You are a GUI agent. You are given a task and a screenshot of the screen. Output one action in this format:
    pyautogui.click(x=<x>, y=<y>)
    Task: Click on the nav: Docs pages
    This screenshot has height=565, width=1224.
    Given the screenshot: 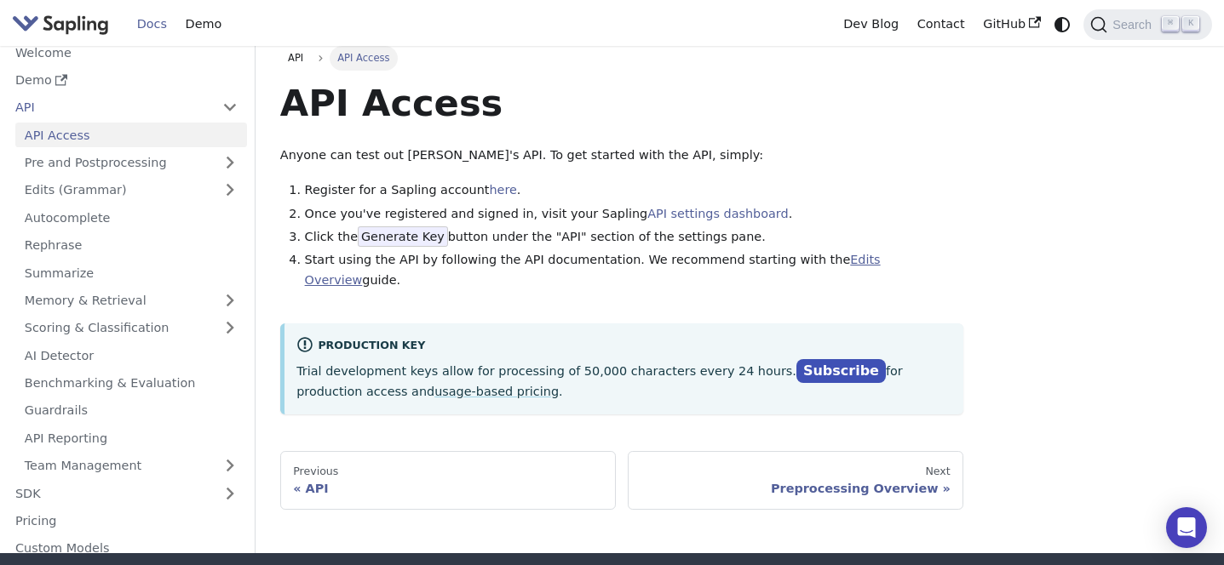 What is the action you would take?
    pyautogui.click(x=622, y=480)
    